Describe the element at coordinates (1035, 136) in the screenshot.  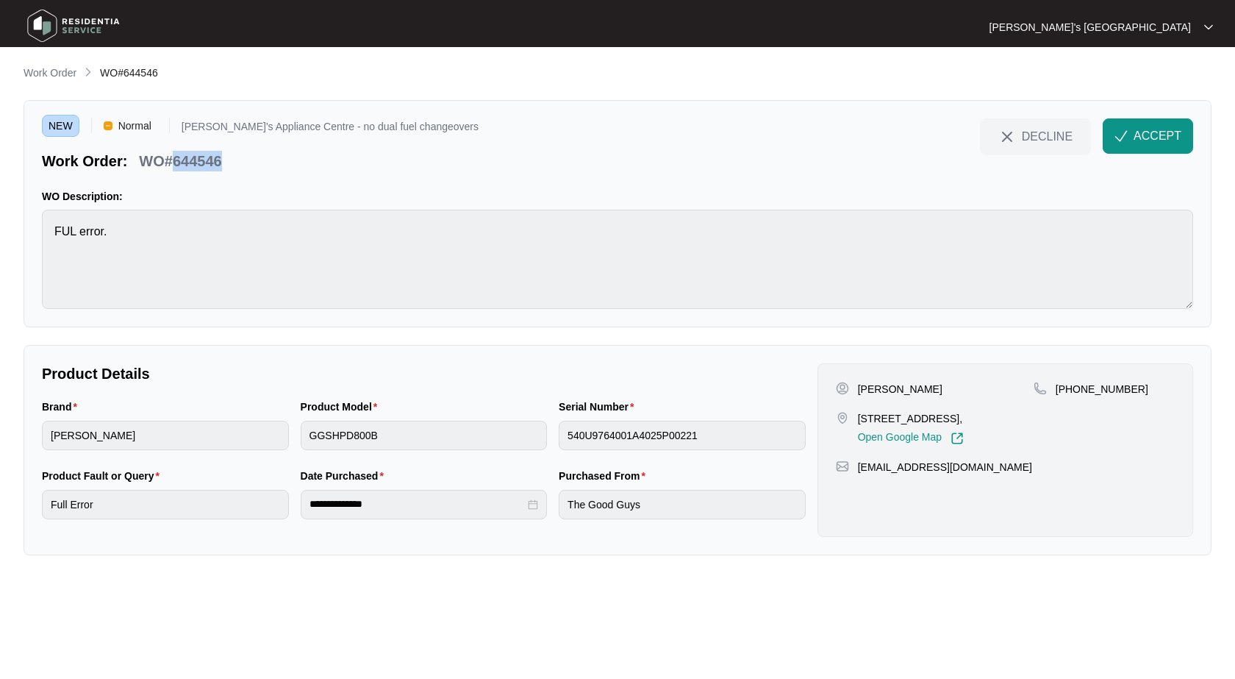
I see `button: close-IconDECLINE` at that location.